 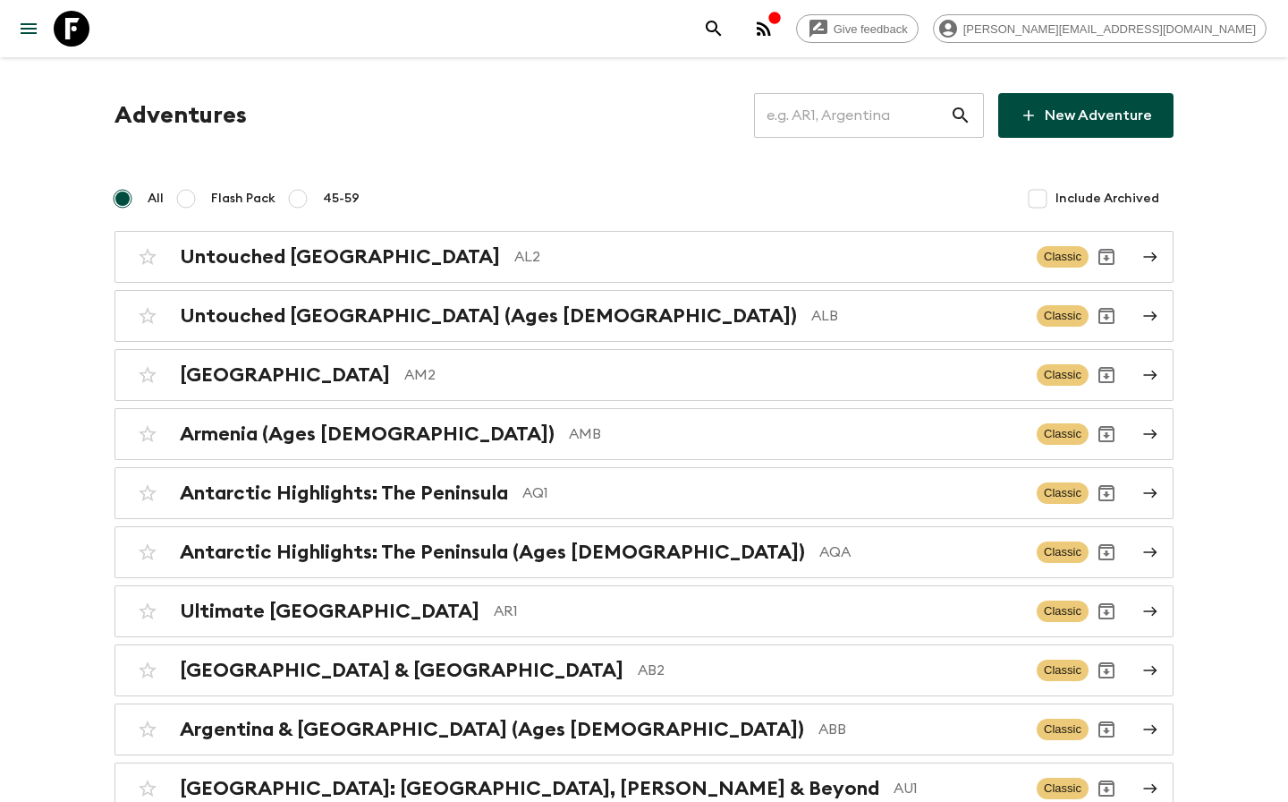 I want to click on a: Give feedback, so click(x=857, y=29).